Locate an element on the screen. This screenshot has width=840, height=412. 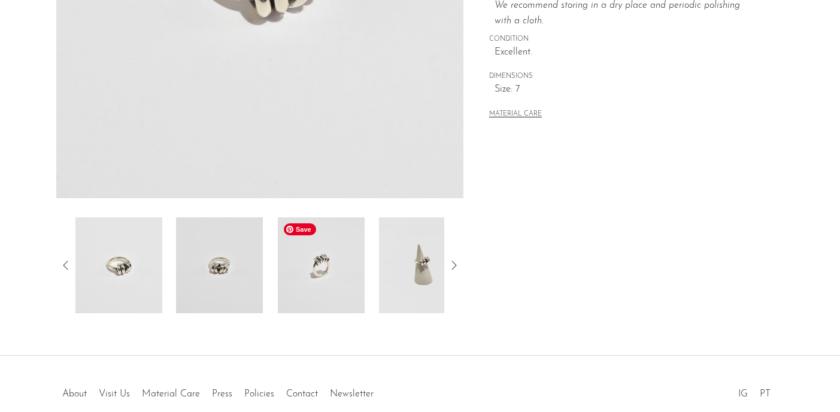
ul: Quick links is located at coordinates (218, 391).